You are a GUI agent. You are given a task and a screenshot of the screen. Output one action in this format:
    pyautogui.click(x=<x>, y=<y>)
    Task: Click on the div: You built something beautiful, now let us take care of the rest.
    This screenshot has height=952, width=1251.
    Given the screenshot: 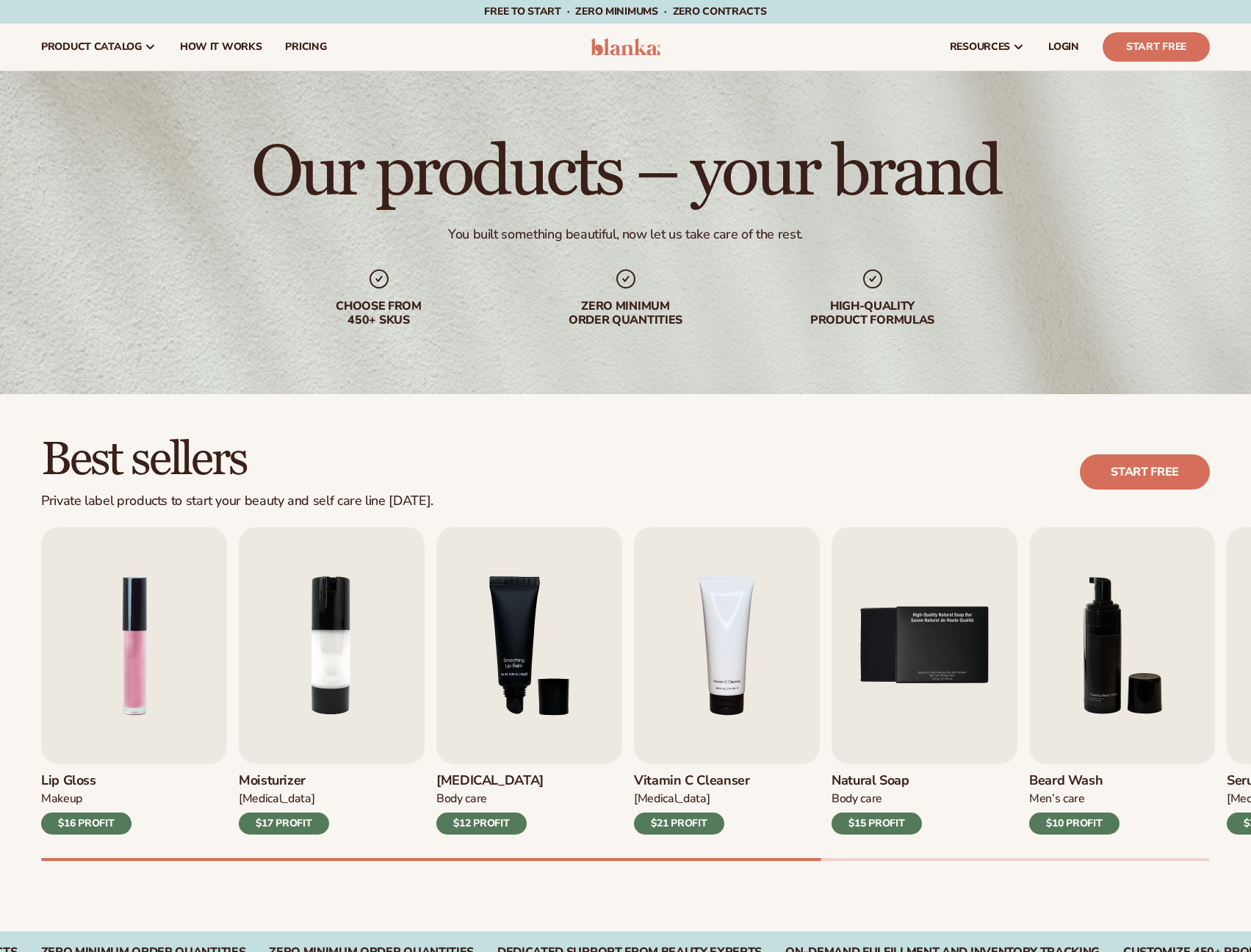 What is the action you would take?
    pyautogui.click(x=625, y=234)
    